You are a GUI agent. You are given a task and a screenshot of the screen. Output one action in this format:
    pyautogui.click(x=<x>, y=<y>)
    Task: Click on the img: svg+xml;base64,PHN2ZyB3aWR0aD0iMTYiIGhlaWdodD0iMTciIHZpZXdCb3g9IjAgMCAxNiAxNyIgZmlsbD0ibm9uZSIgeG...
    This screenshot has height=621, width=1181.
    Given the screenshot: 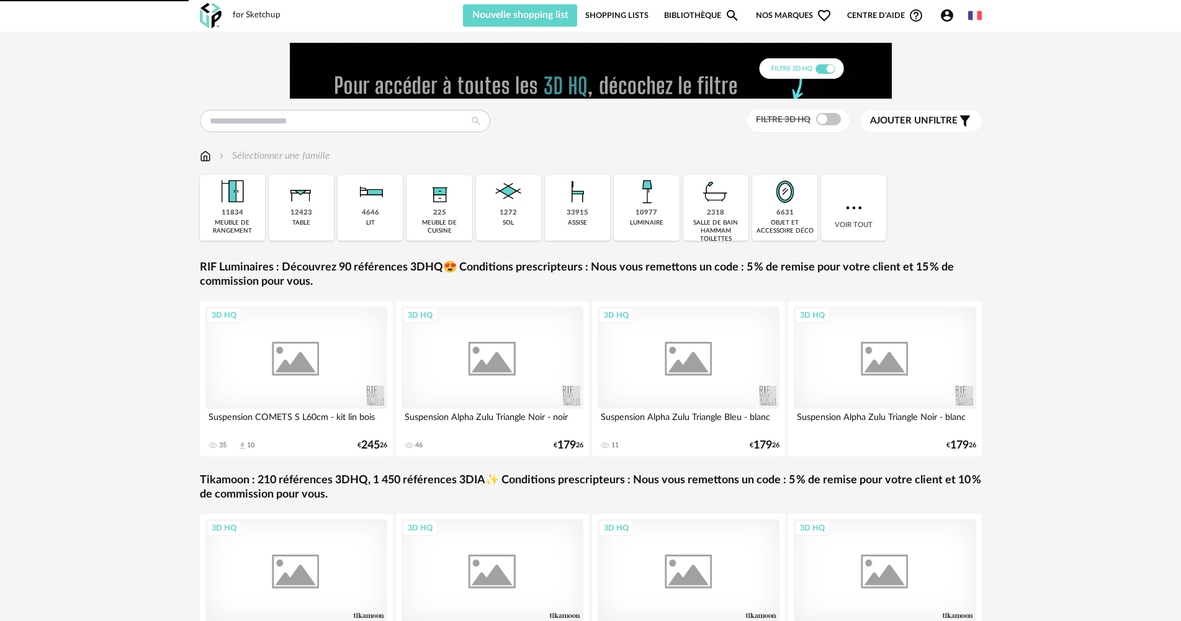 What is the action you would take?
    pyautogui.click(x=205, y=156)
    